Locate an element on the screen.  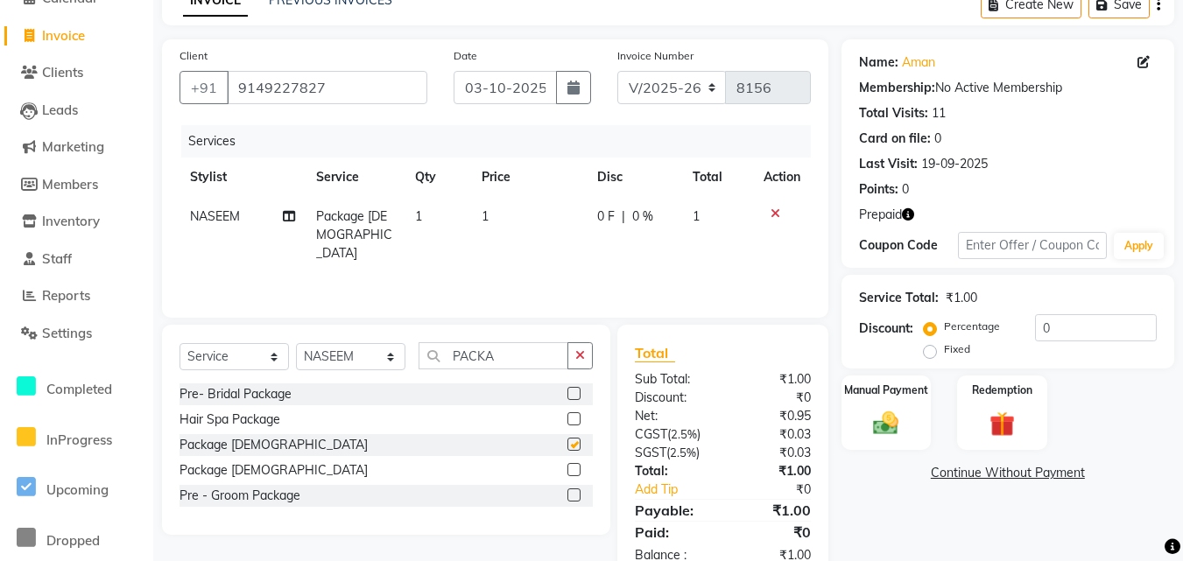
a: Inventory is located at coordinates (76, 222).